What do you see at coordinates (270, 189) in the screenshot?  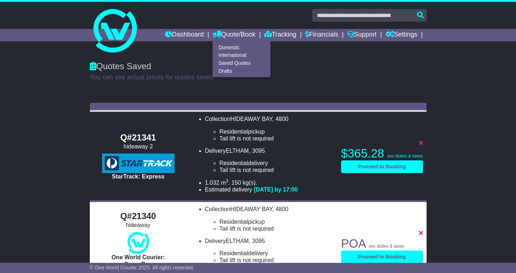 I see `li: Estimated delivery` at bounding box center [270, 189].